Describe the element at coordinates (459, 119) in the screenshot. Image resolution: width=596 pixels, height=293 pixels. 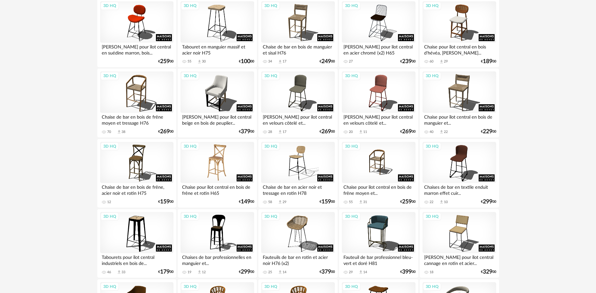
I see `div: Chaise pour îlot central en bois de manguier et...` at that location.